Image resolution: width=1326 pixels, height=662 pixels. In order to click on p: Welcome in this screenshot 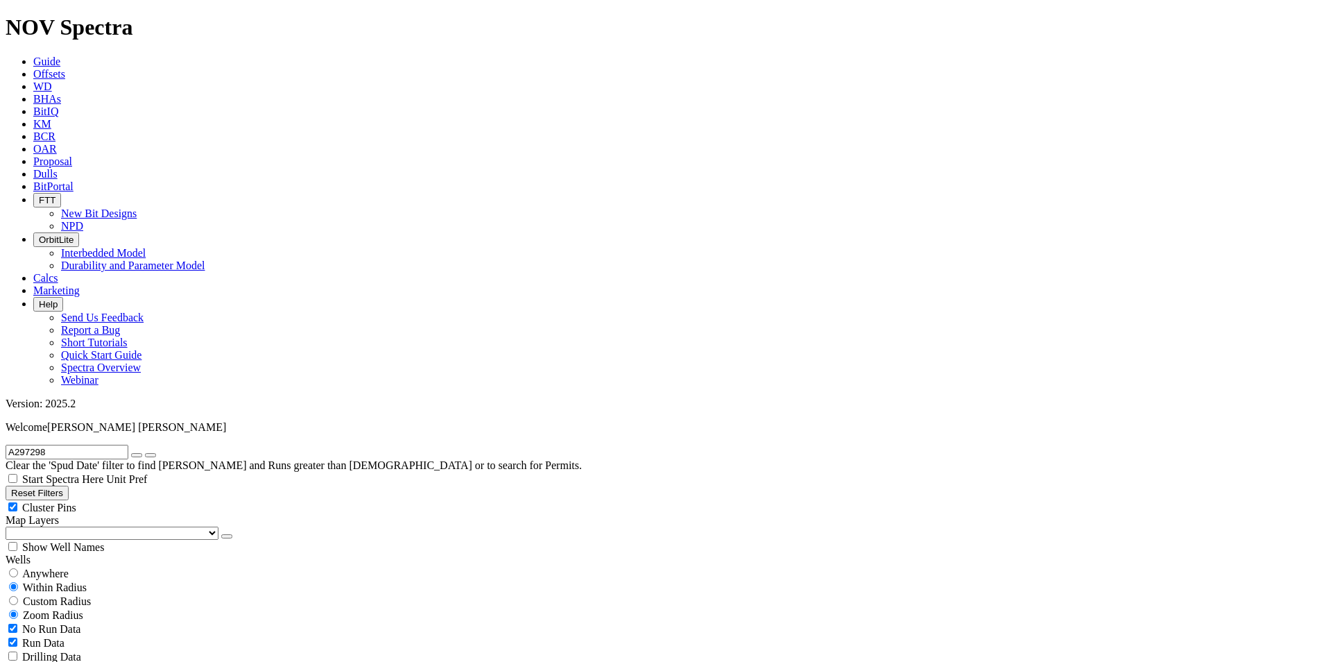, I will do `click(663, 427)`.